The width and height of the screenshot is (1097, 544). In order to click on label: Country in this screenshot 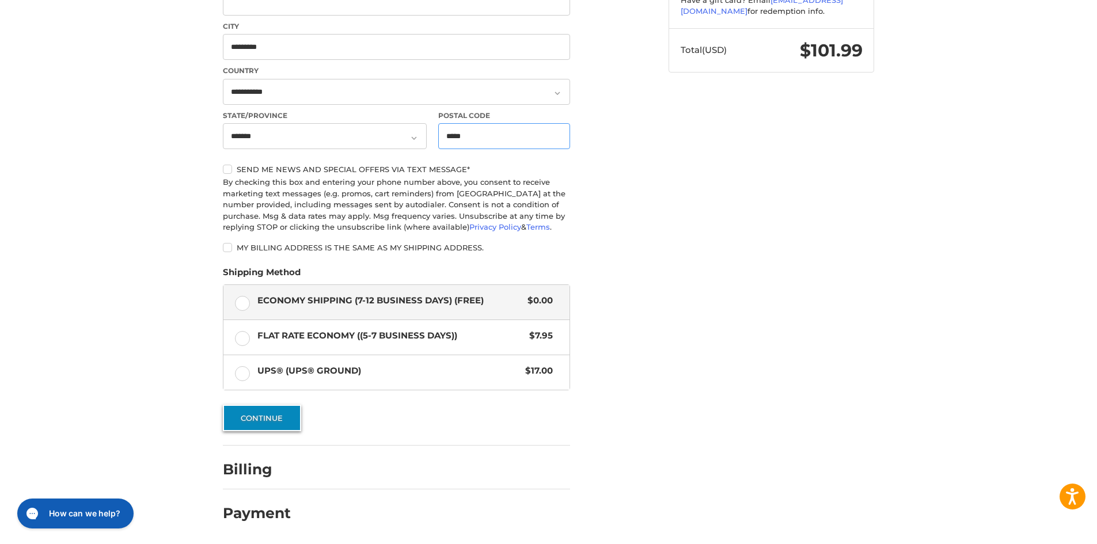, I will do `click(396, 71)`.